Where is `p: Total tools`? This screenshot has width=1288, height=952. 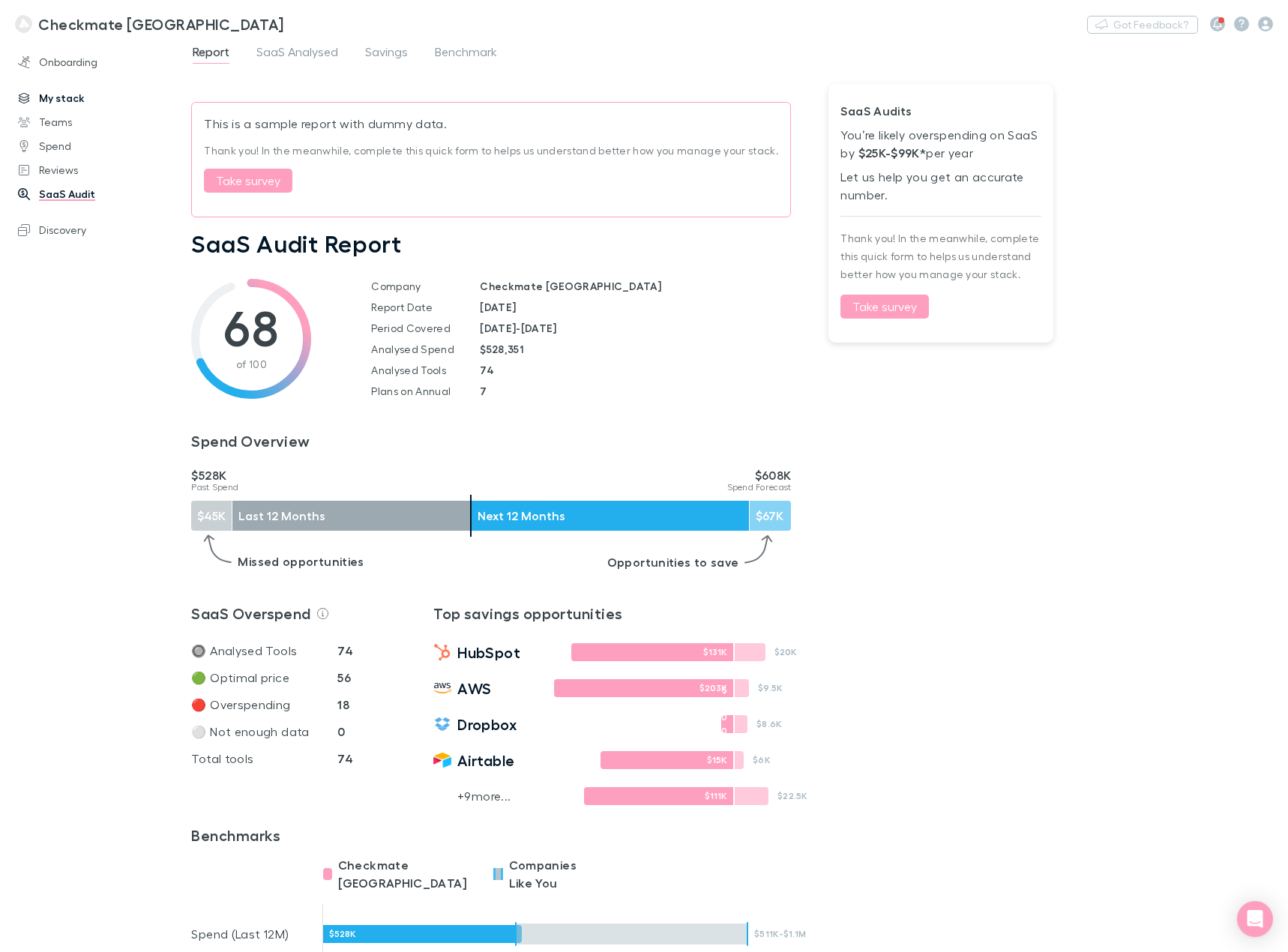 p: Total tools is located at coordinates (264, 759).